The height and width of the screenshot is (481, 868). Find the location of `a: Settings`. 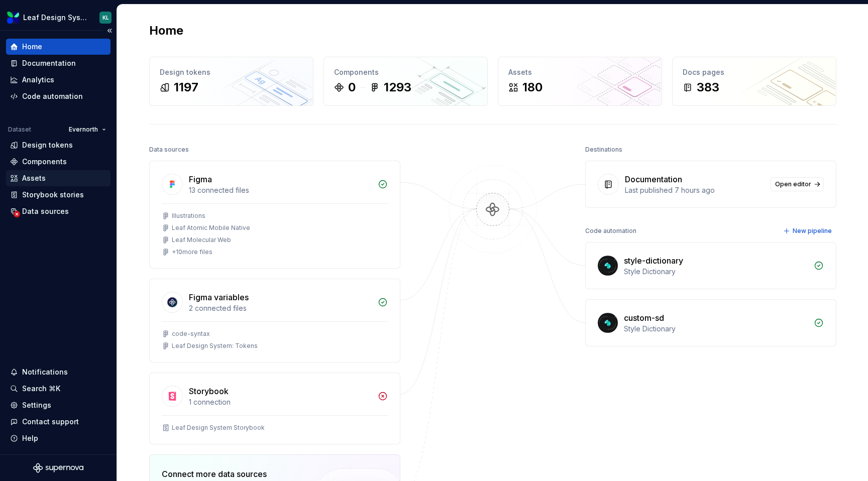

a: Settings is located at coordinates (58, 406).